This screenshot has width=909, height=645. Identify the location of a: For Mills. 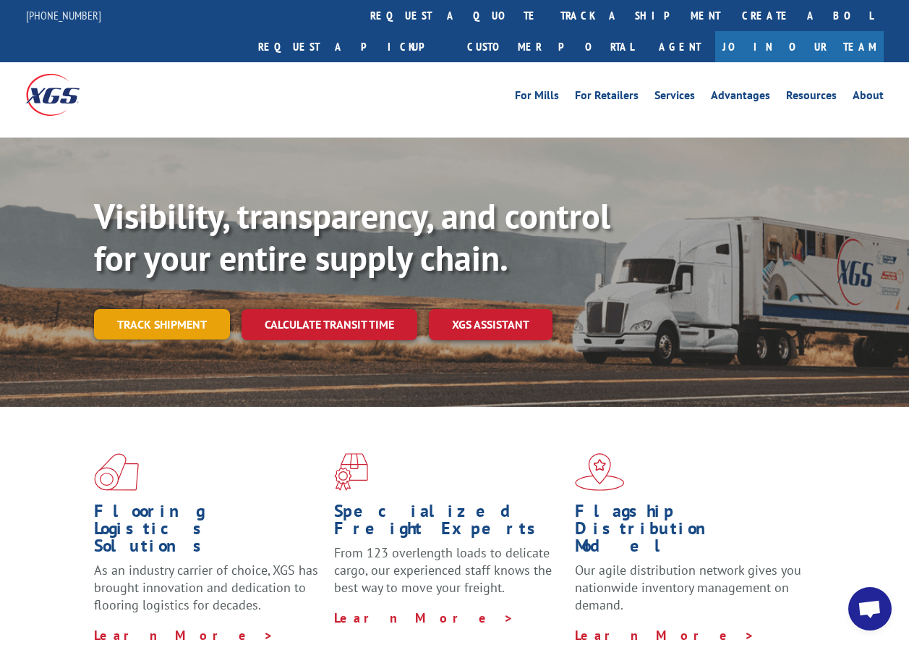
(537, 98).